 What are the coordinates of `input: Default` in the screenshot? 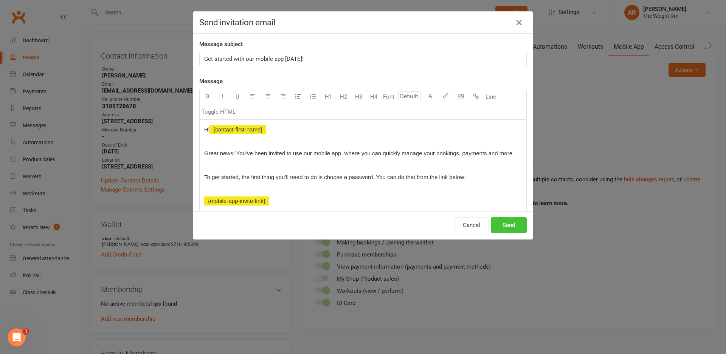 It's located at (409, 96).